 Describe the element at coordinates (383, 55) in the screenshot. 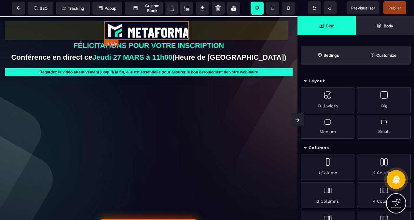

I see `span: Open Style Manager` at that location.